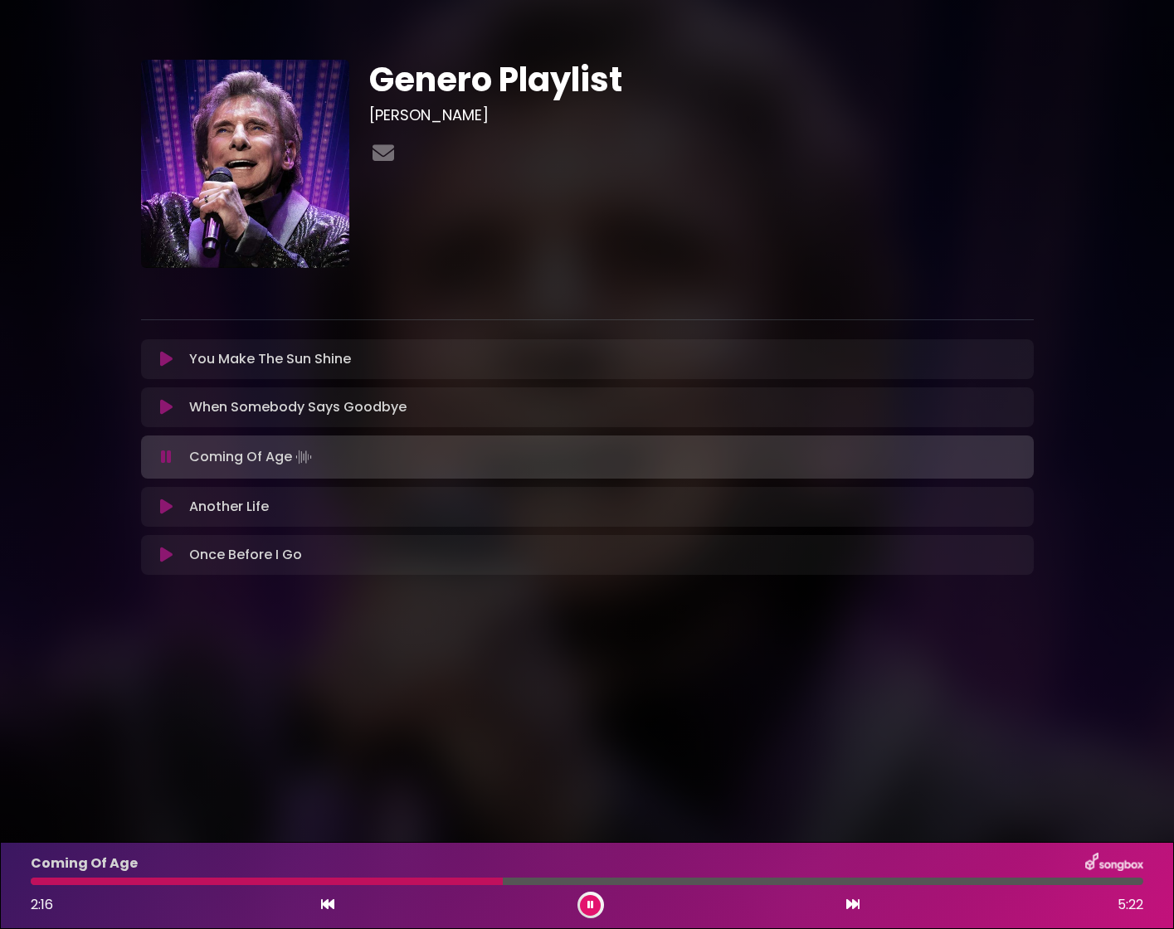  I want to click on img: waveform4.gif, so click(304, 457).